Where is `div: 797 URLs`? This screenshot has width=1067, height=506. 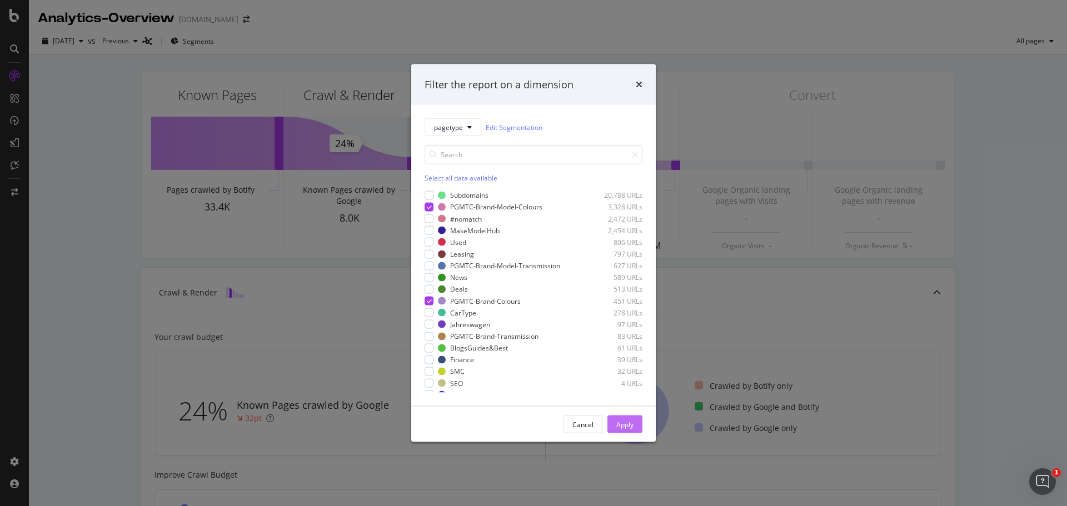 div: 797 URLs is located at coordinates (615, 254).